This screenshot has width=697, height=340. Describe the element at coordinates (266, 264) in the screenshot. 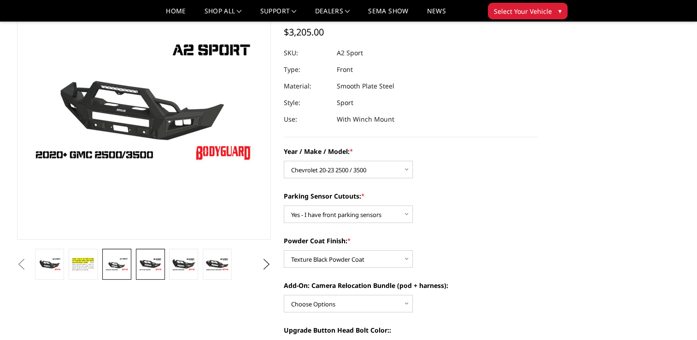

I see `button: Next` at that location.